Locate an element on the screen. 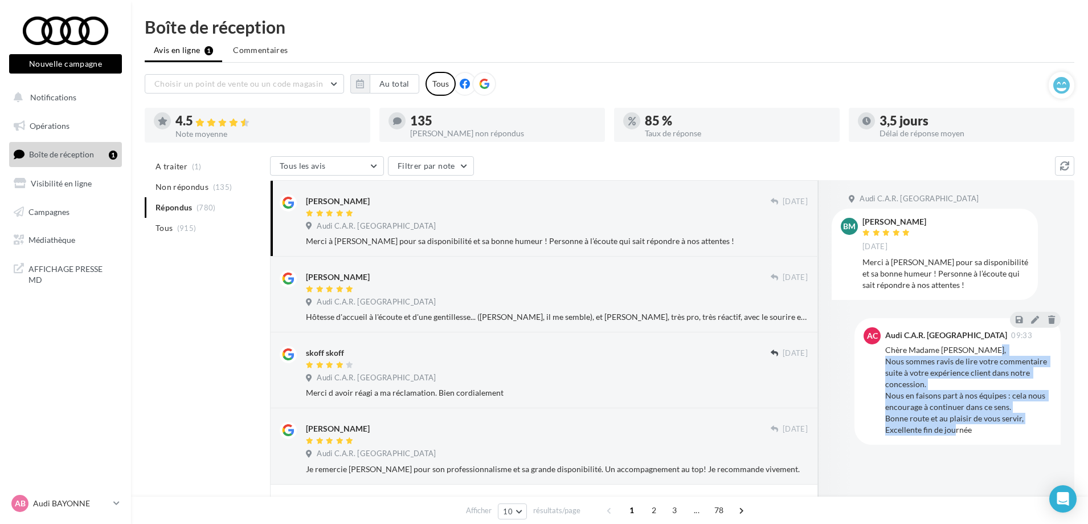  div: 135 is located at coordinates (503, 121).